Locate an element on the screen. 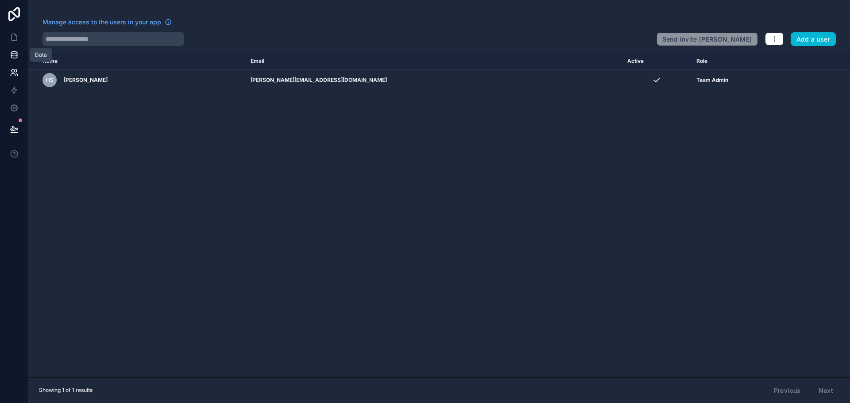  span: Team Admin is located at coordinates (712, 80).